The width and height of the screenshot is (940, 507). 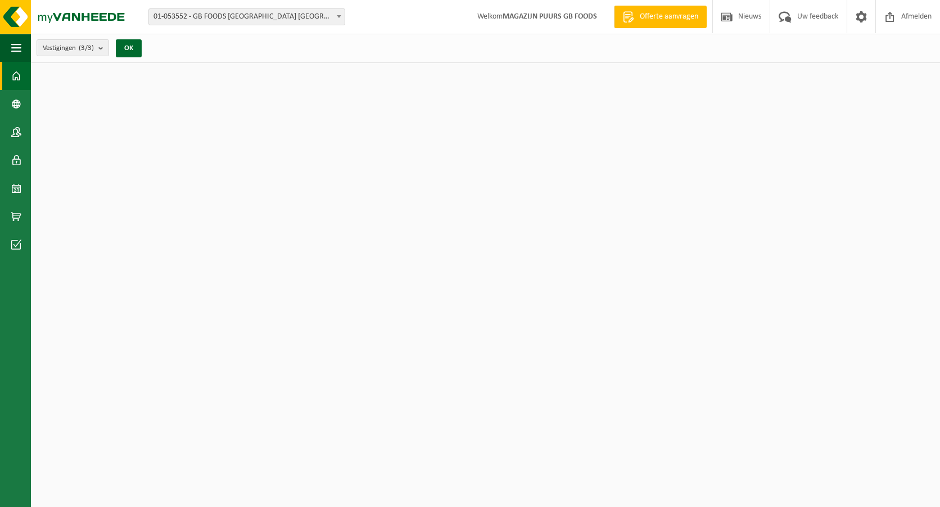 I want to click on strong: MAGAZIJN PUURS GB FOODS, so click(x=550, y=16).